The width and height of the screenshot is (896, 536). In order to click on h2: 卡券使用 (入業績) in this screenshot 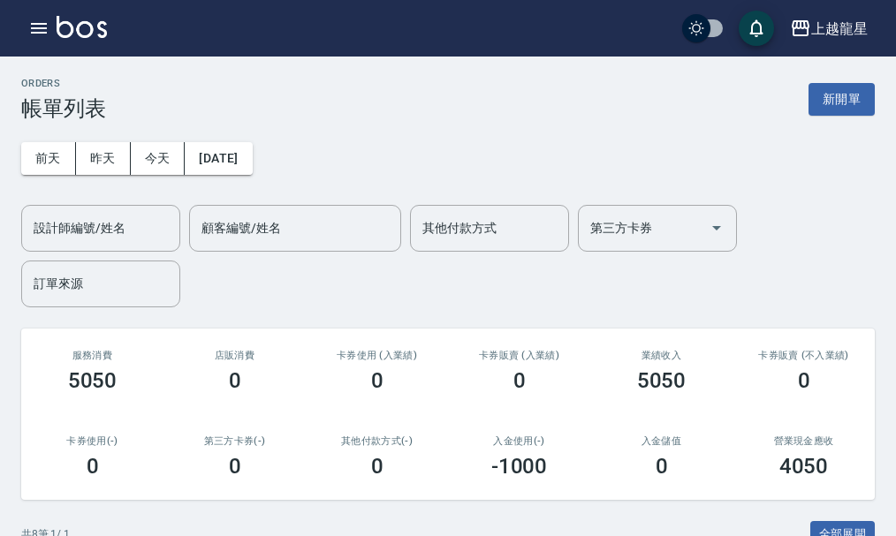, I will do `click(376, 355)`.